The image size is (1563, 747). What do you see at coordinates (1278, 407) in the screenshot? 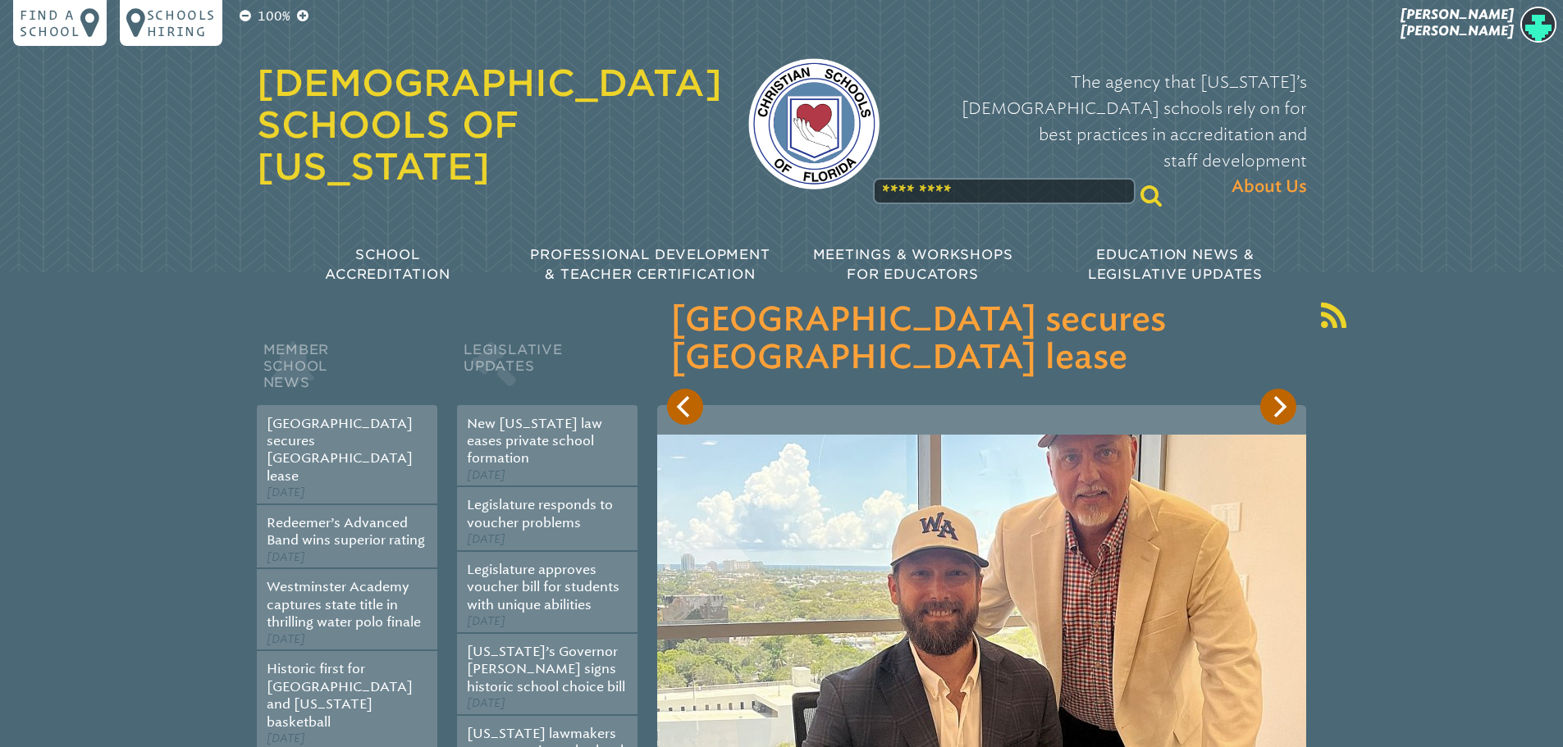
I see `button: Next` at bounding box center [1278, 407].